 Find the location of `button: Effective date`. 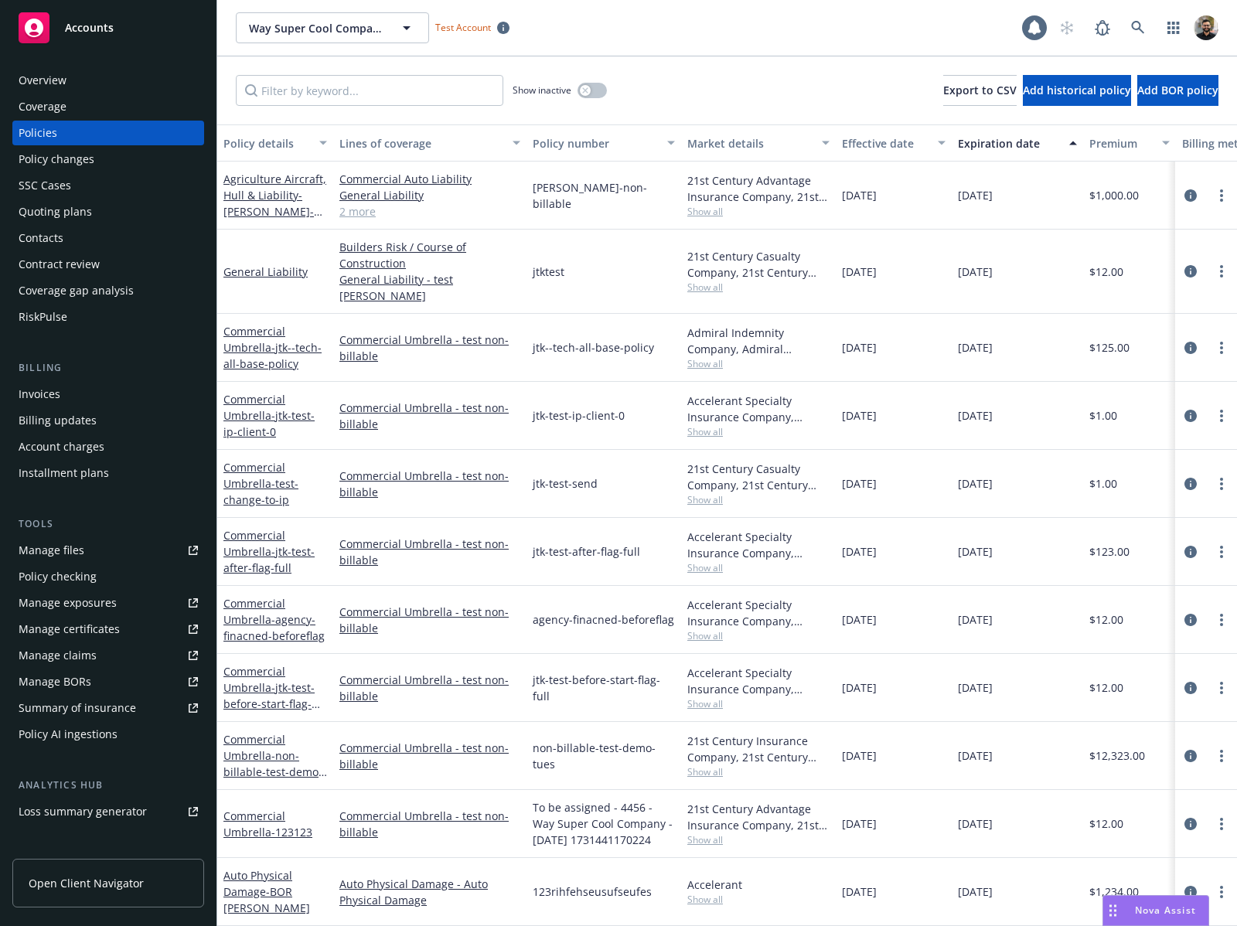

button: Effective date is located at coordinates (894, 143).